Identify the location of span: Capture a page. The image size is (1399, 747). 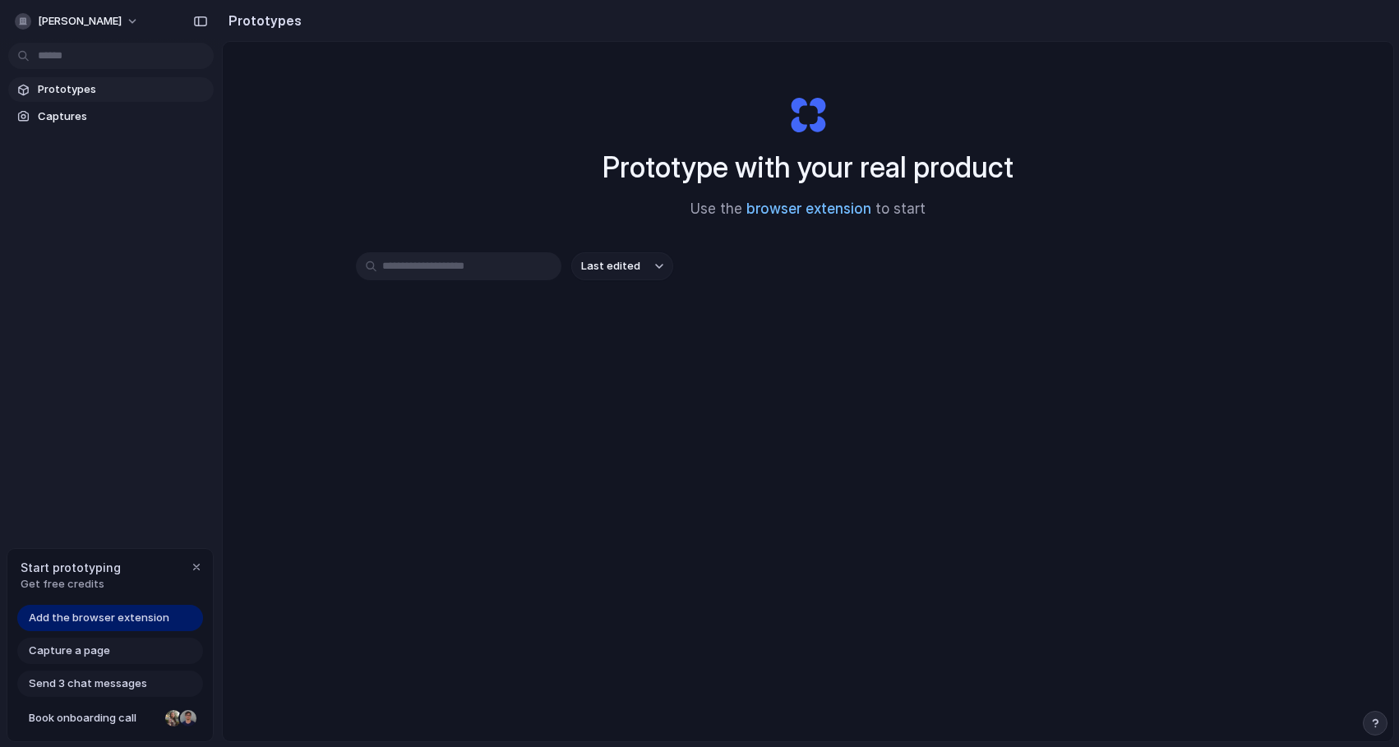
(69, 651).